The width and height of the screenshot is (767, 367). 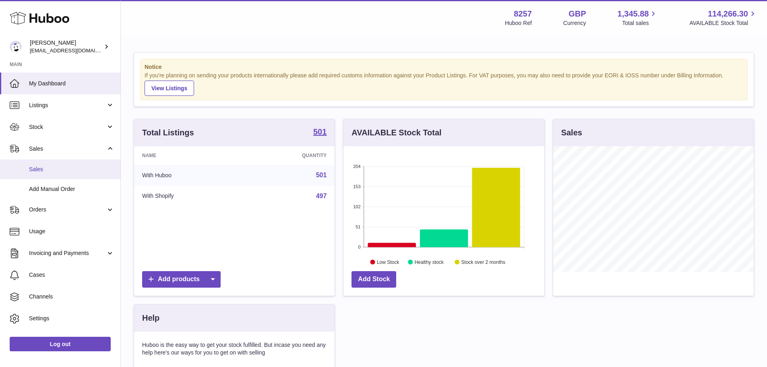 What do you see at coordinates (723, 23) in the screenshot?
I see `span: AVAILABLE Stock Total` at bounding box center [723, 23].